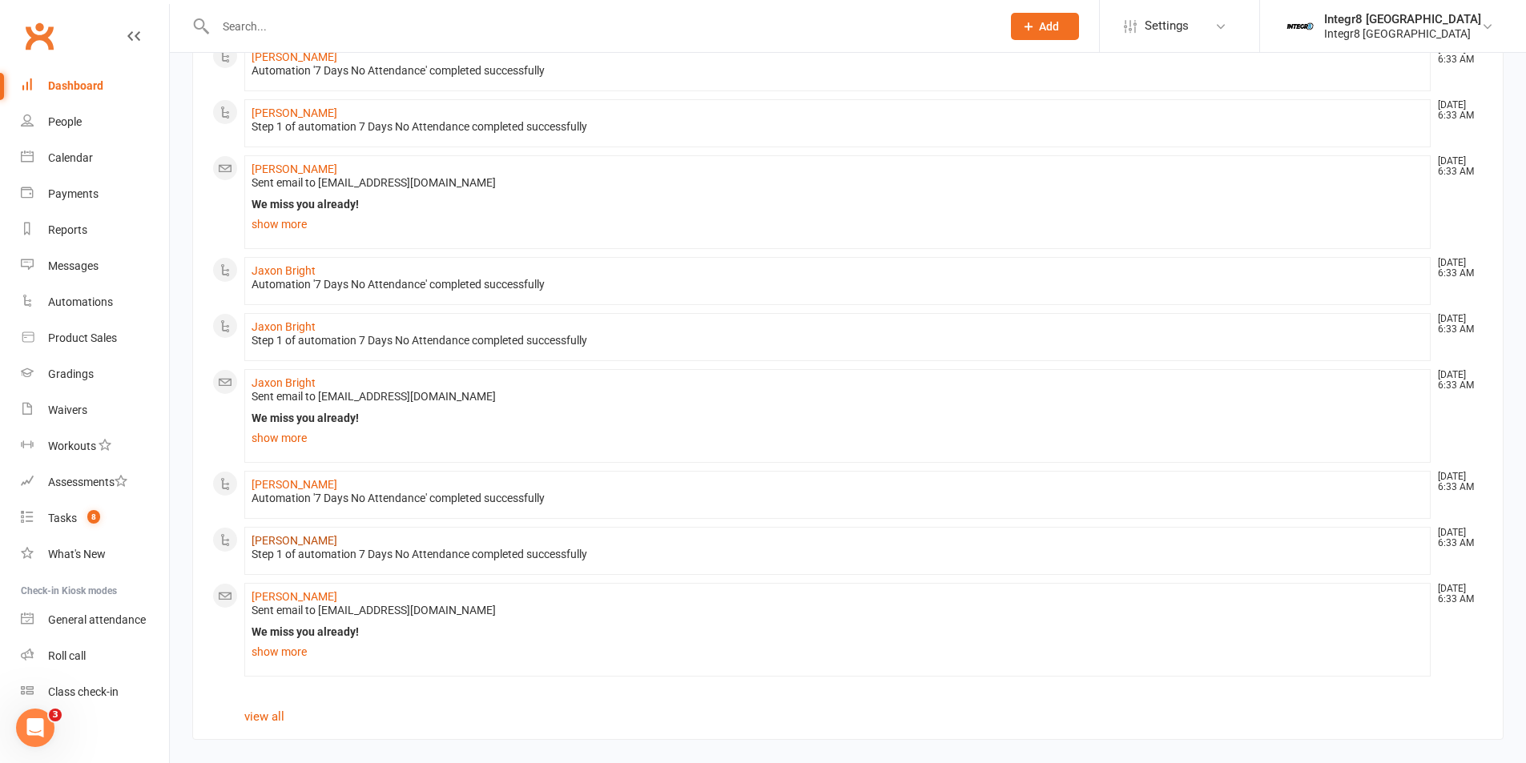 This screenshot has height=763, width=1526. I want to click on div: Automations, so click(80, 302).